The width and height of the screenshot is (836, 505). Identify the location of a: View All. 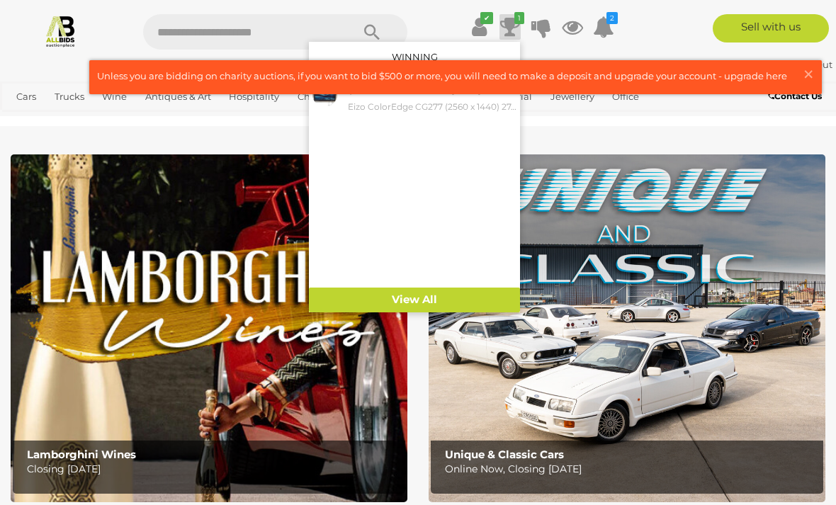
(415, 300).